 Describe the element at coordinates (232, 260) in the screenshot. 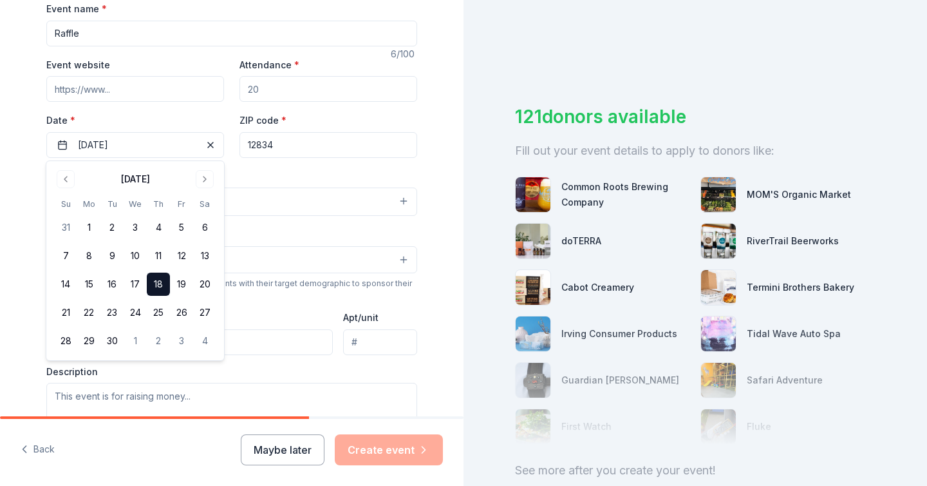

I see `button: Select` at that location.